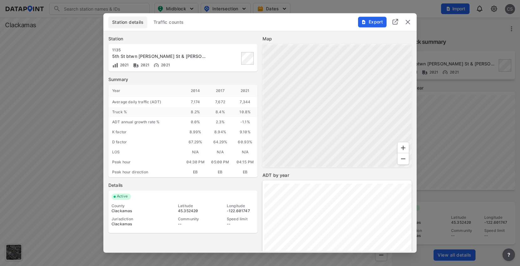 This screenshot has width=520, height=266. Describe the element at coordinates (146, 163) in the screenshot. I see `div: Peak hour` at that location.